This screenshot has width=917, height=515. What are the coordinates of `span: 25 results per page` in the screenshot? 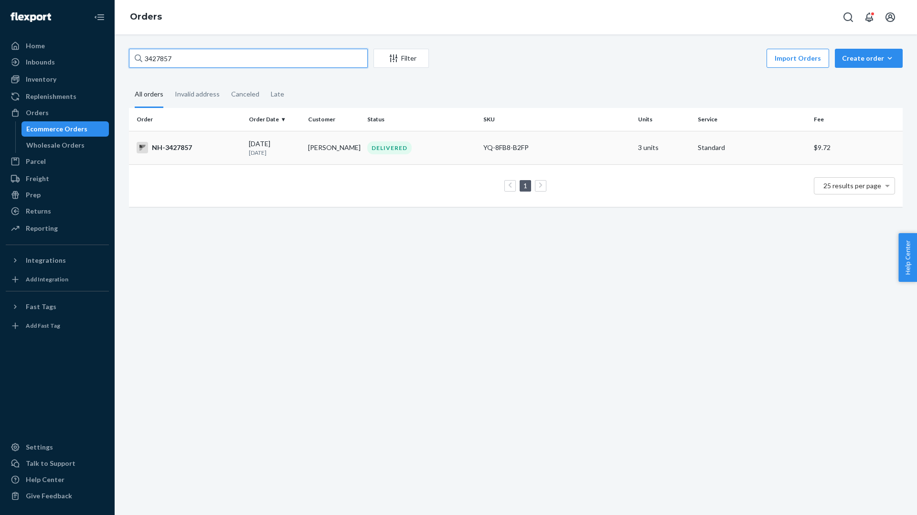 It's located at (852, 185).